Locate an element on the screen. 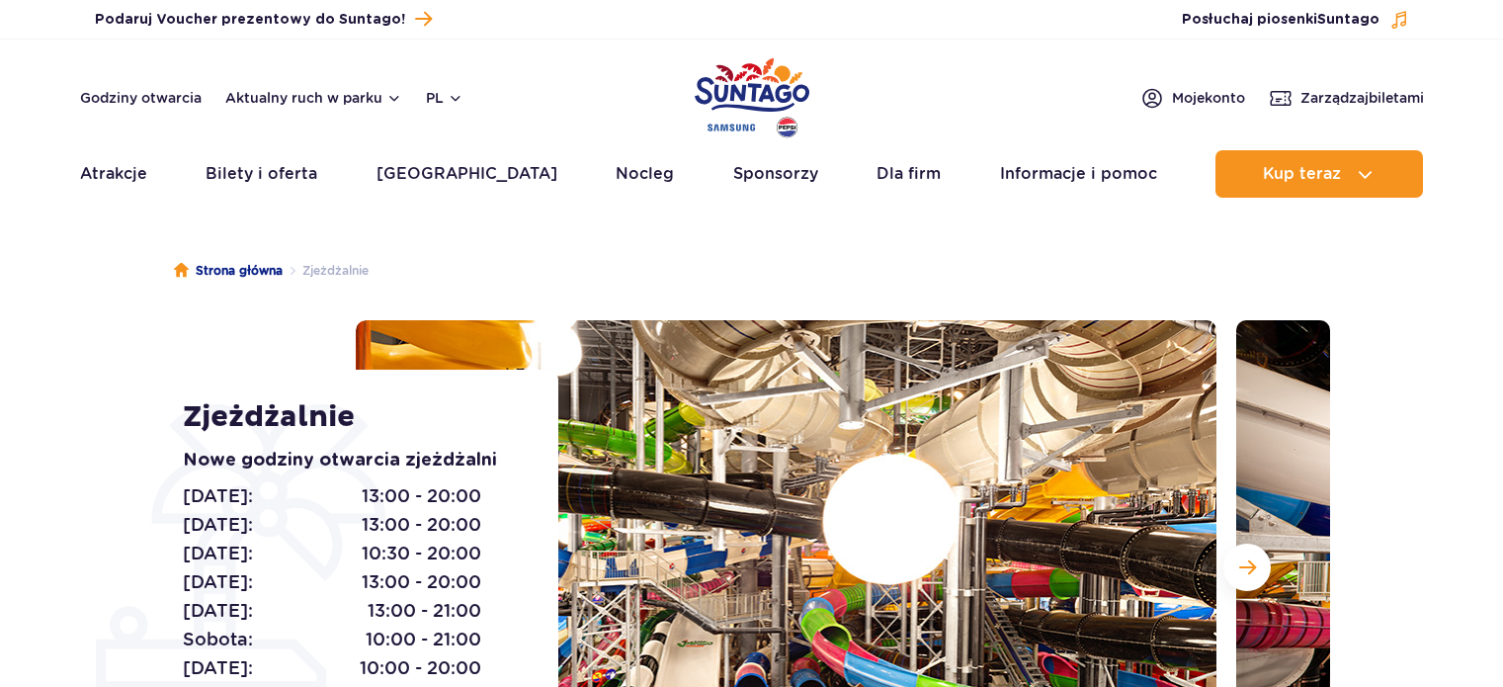 This screenshot has width=1503, height=687. span: 10:00 - 20:00 is located at coordinates (420, 668).